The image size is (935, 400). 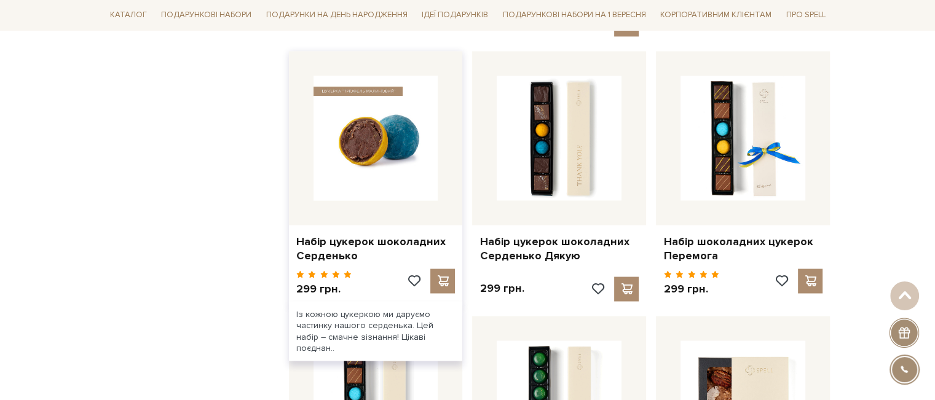 What do you see at coordinates (376, 138) in the screenshot?
I see `img: Набір цукерок шоколадних Серденько` at bounding box center [376, 138].